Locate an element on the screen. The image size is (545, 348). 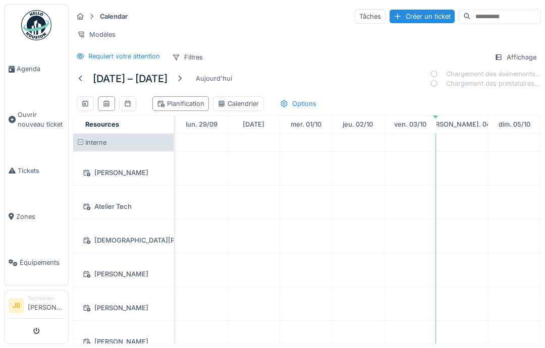
div: Technicien is located at coordinates (46, 298).